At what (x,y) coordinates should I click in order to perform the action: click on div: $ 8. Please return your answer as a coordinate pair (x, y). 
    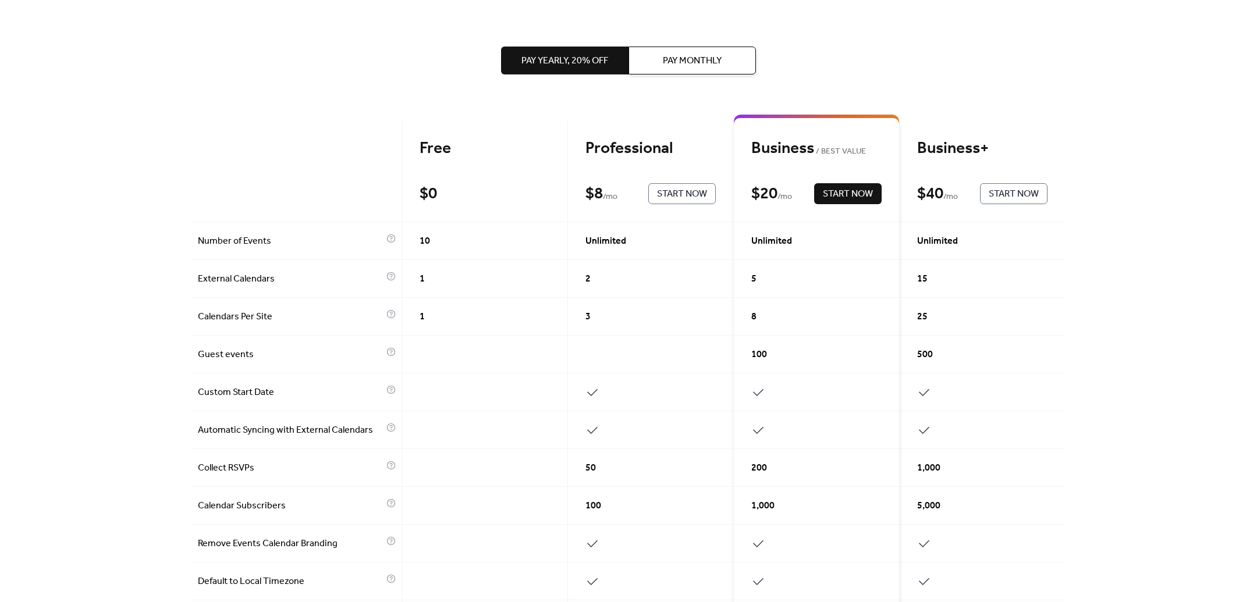
    Looking at the image, I should click on (594, 194).